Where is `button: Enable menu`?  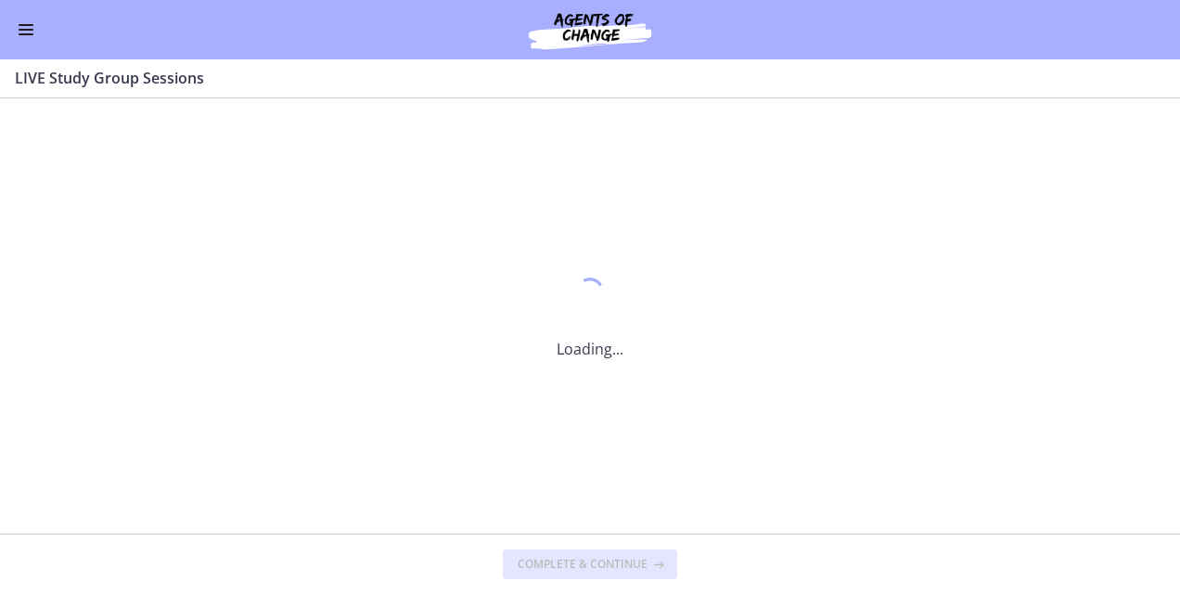
button: Enable menu is located at coordinates (26, 30).